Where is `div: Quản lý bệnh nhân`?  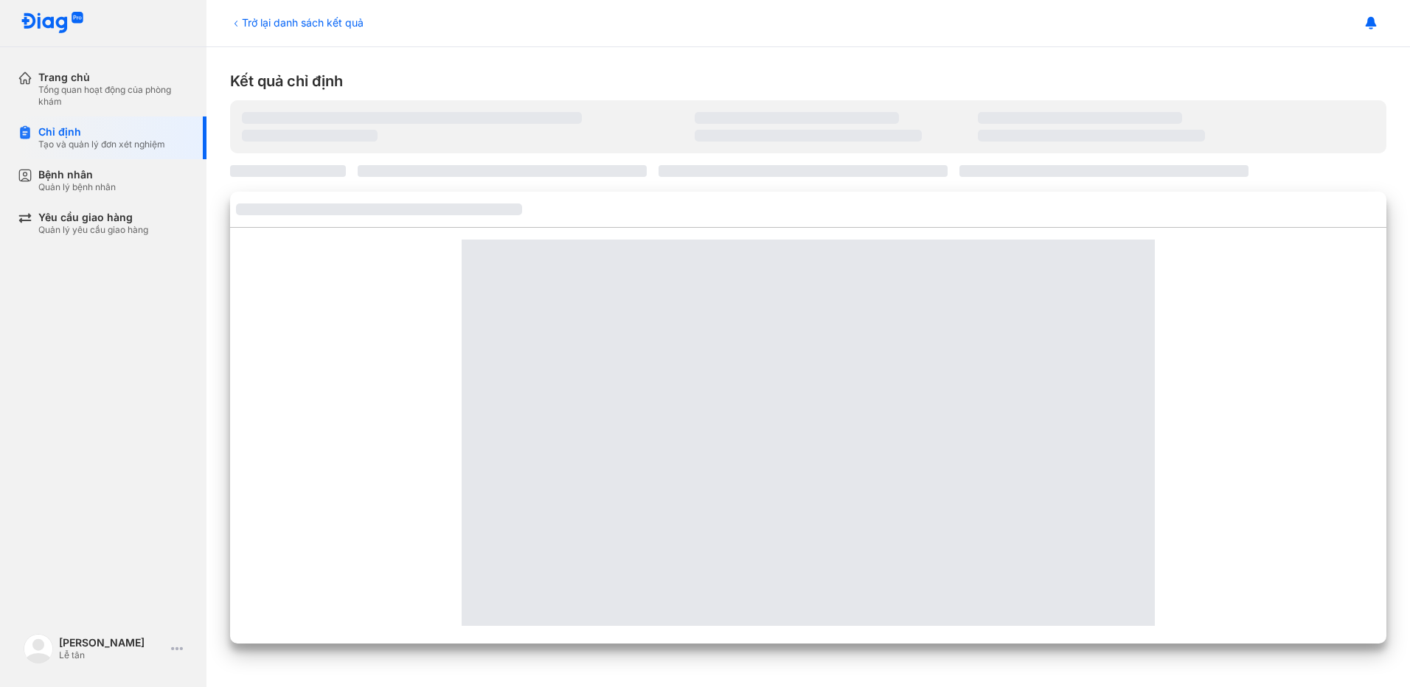 div: Quản lý bệnh nhân is located at coordinates (77, 187).